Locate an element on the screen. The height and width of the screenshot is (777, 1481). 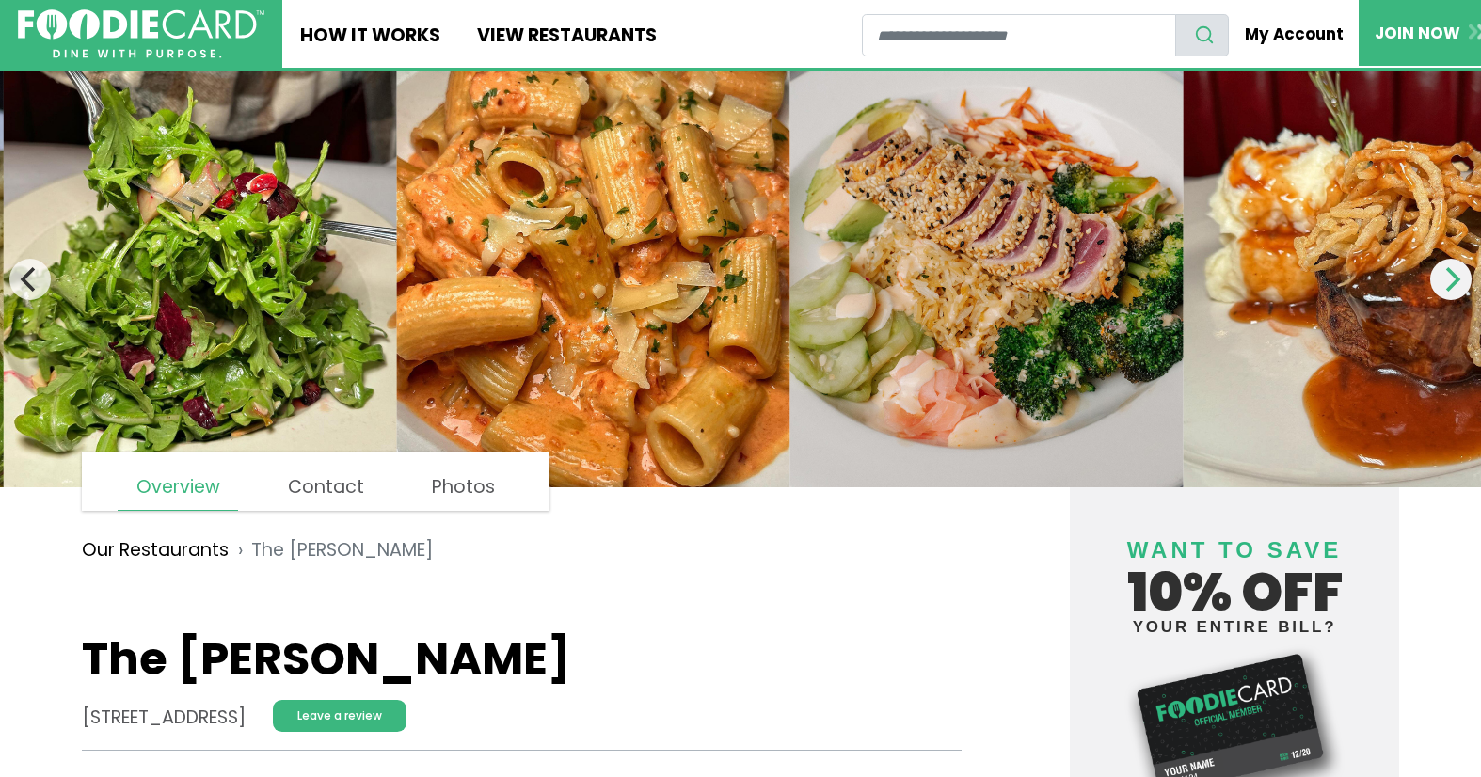
button: Previous is located at coordinates (30, 279).